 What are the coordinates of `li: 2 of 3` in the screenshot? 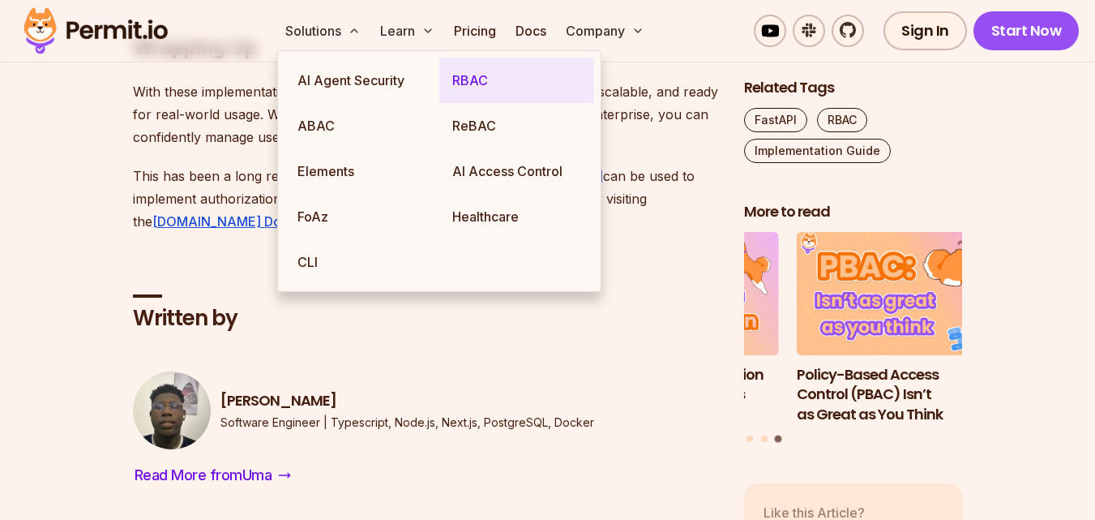 It's located at (670, 328).